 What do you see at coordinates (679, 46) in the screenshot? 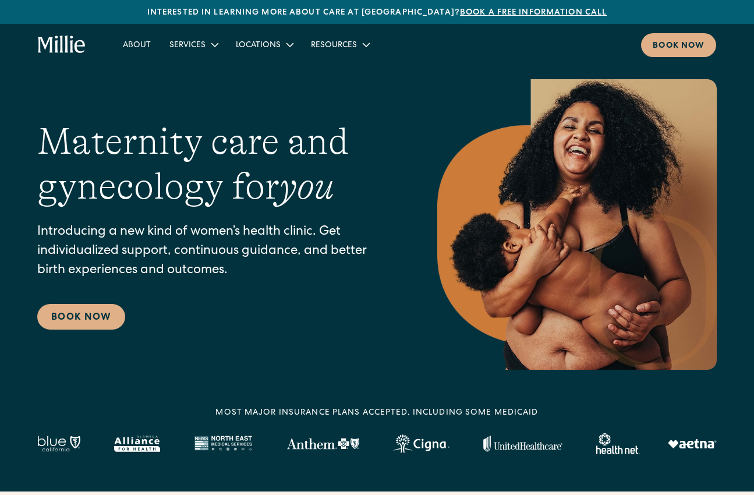
I see `div: Book now` at bounding box center [679, 46].